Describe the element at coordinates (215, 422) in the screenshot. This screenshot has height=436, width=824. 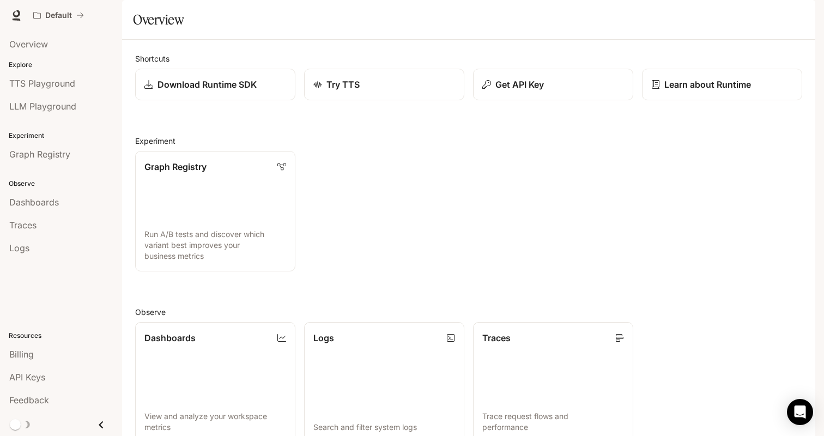
I see `p: View and analyze your workspace metrics` at that location.